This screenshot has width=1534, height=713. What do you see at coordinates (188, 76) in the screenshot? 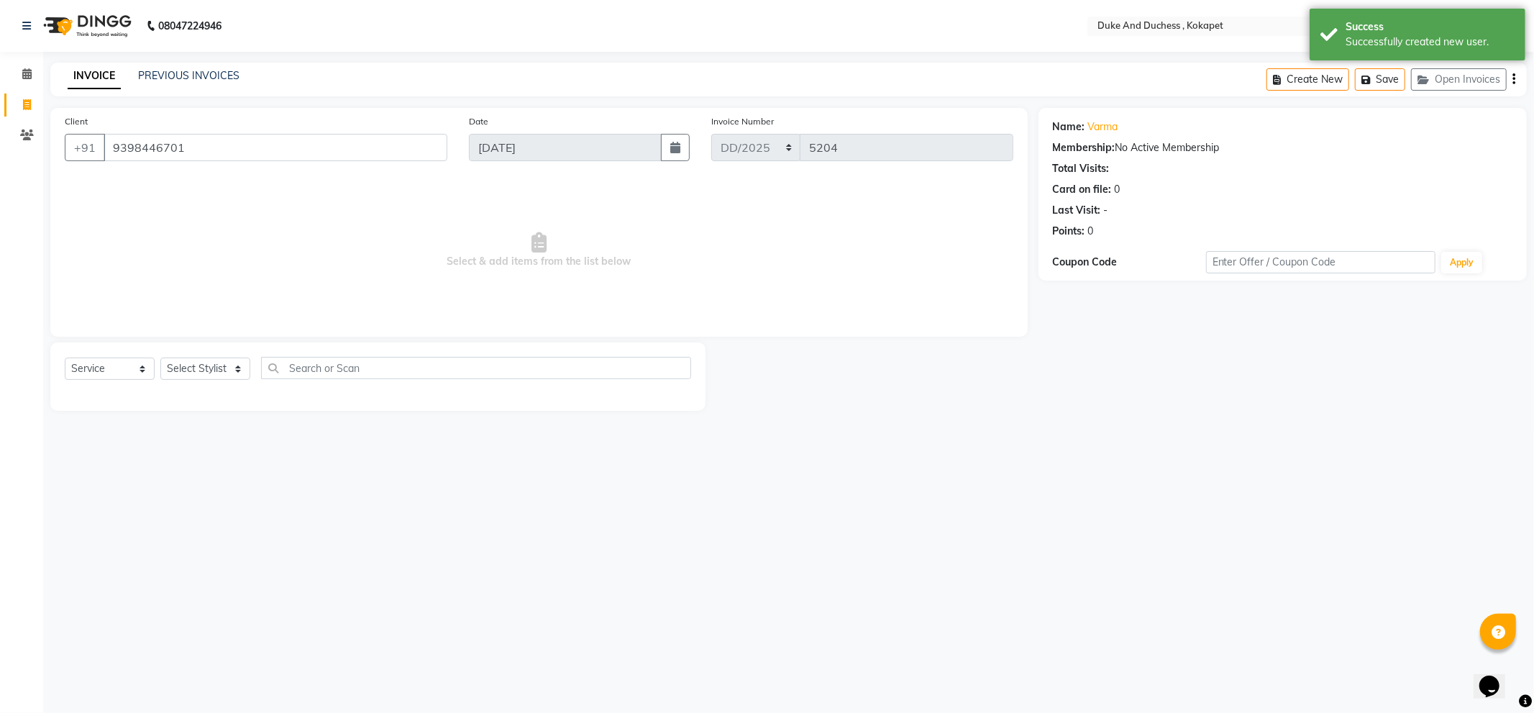
I see `a: PREVIOUS INVOICES` at bounding box center [188, 76].